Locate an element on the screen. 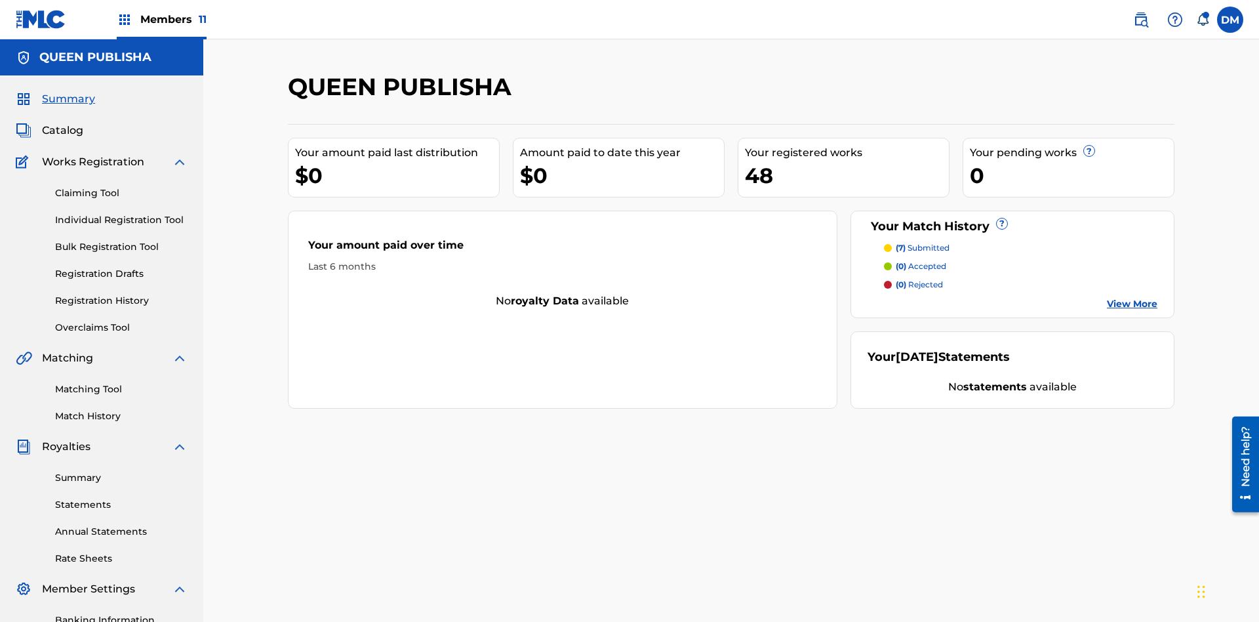 This screenshot has width=1259, height=622. div: 48 is located at coordinates (847, 175).